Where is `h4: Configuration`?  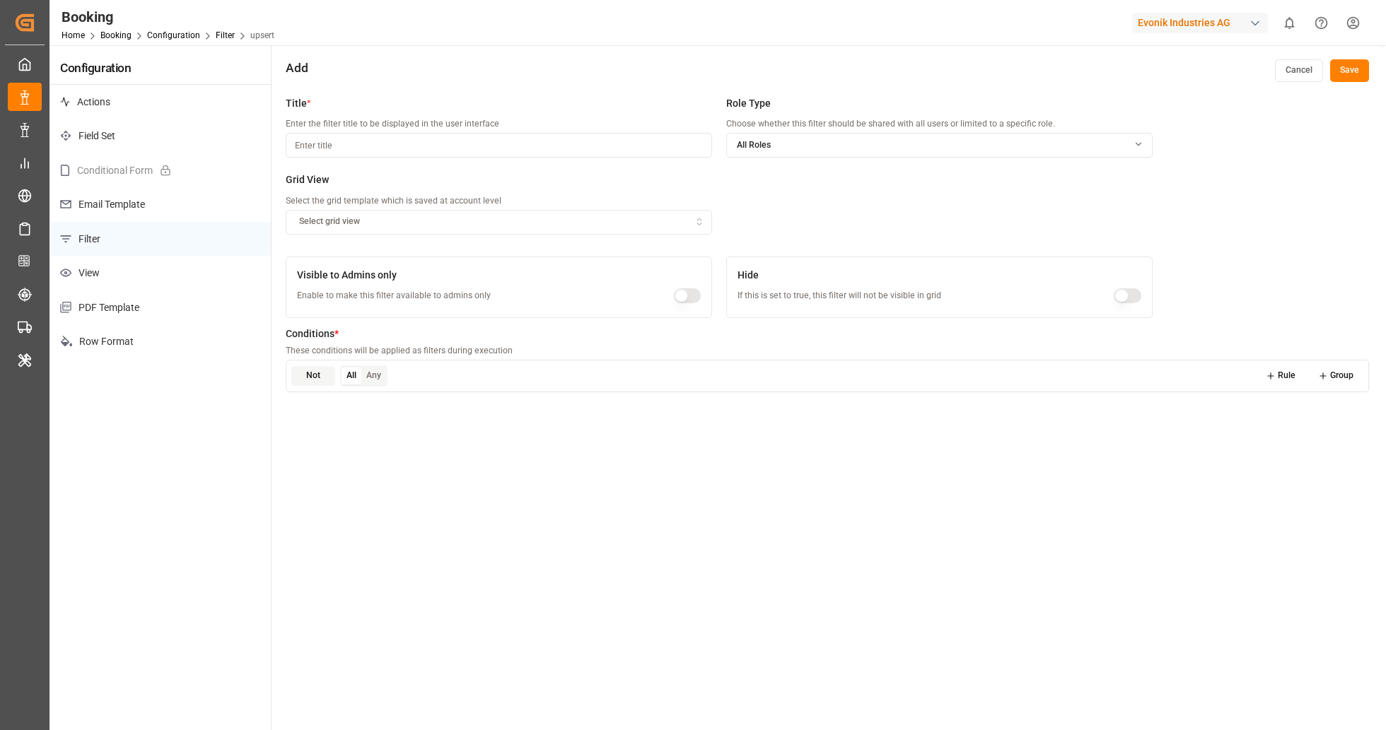
h4: Configuration is located at coordinates (160, 65).